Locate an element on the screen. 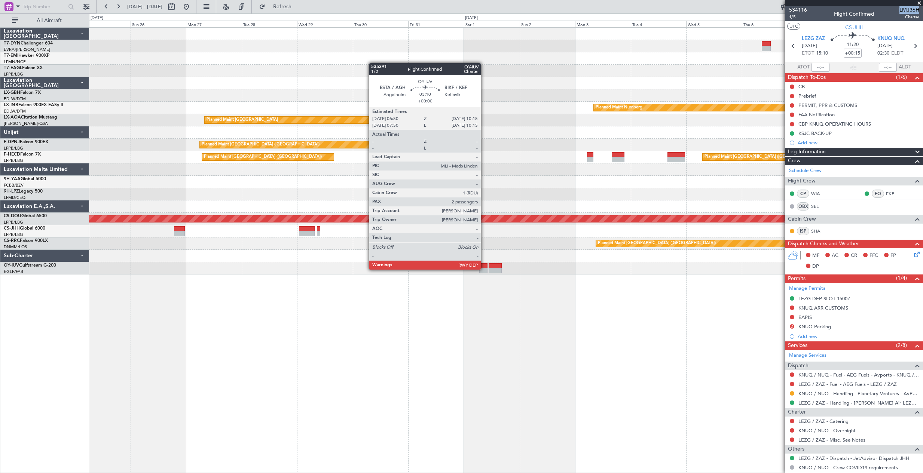  span: ETOT is located at coordinates (807, 53).